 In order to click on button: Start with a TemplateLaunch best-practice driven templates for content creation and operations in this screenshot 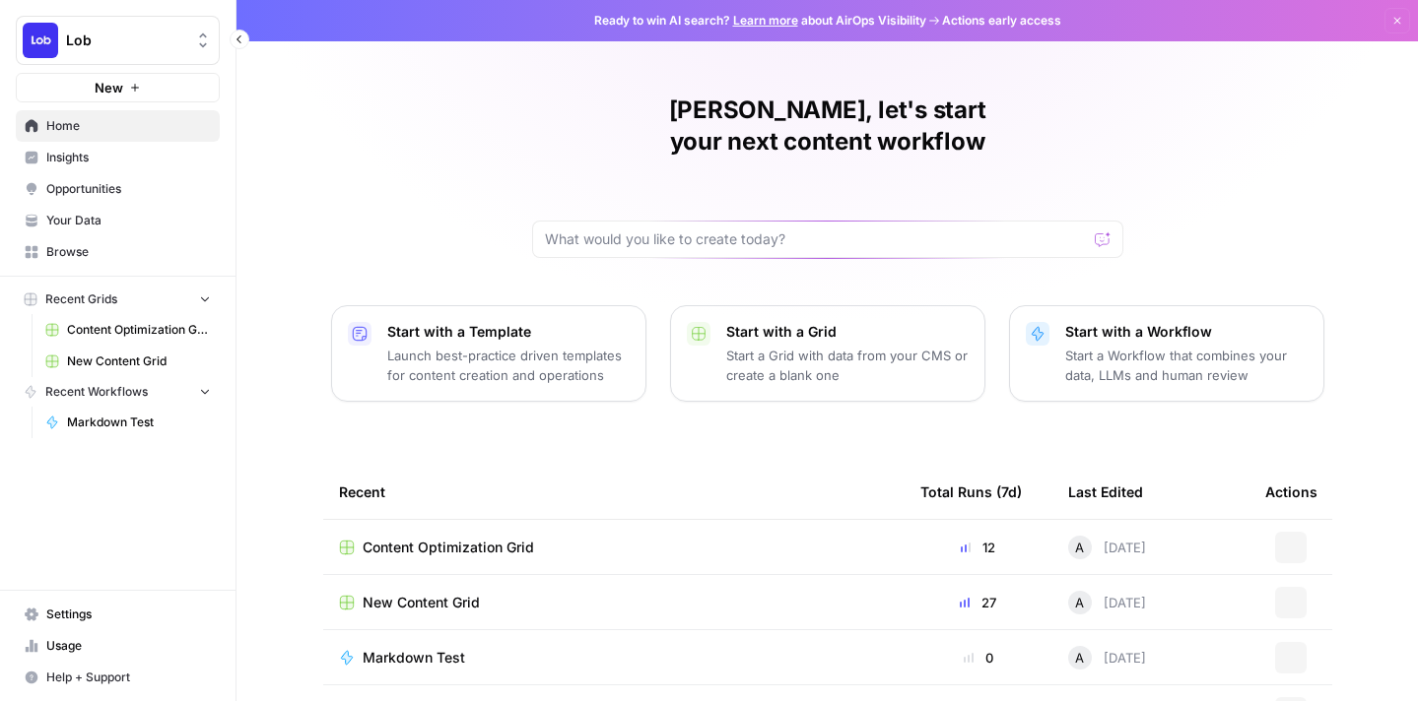, I will do `click(489, 354)`.